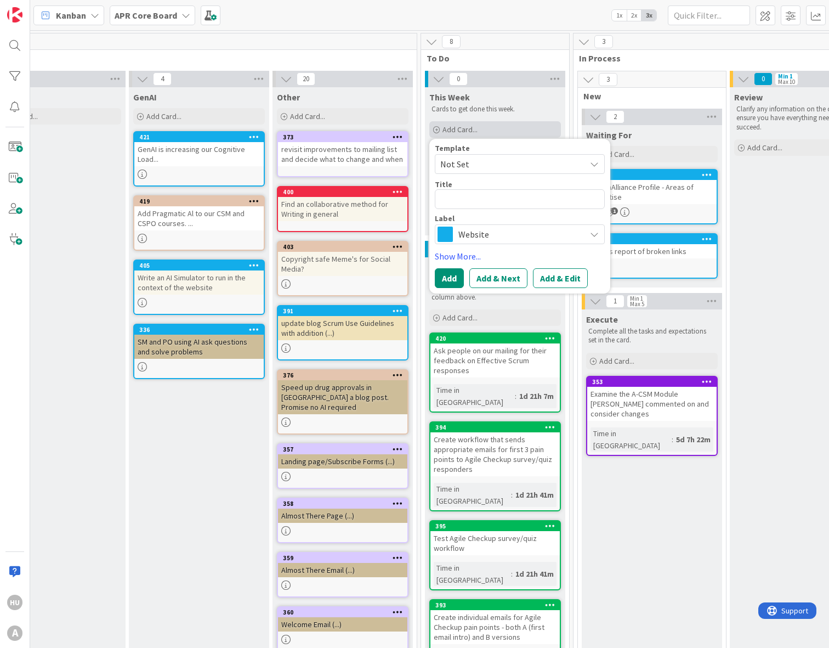 Image resolution: width=829 pixels, height=648 pixels. I want to click on a: Show More..., so click(520, 256).